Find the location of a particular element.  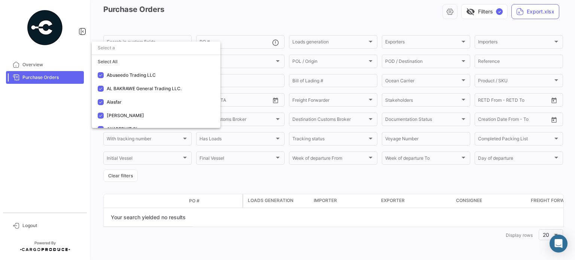

span: Abuseedo Trading LLC is located at coordinates (131, 75).